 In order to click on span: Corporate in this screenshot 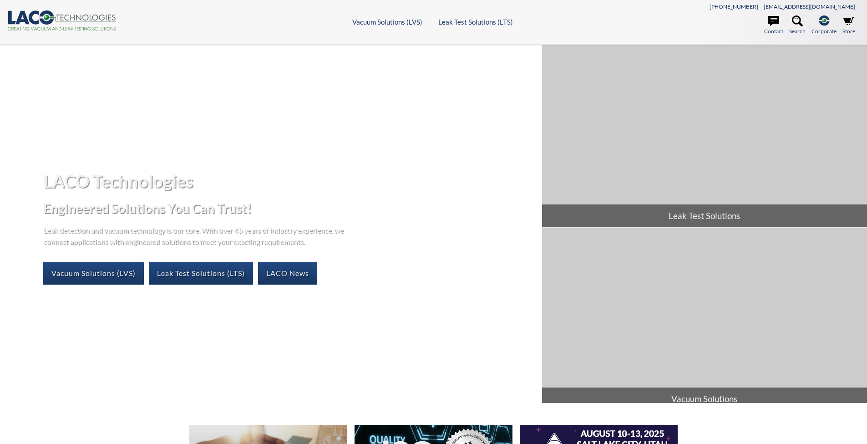, I will do `click(824, 31)`.